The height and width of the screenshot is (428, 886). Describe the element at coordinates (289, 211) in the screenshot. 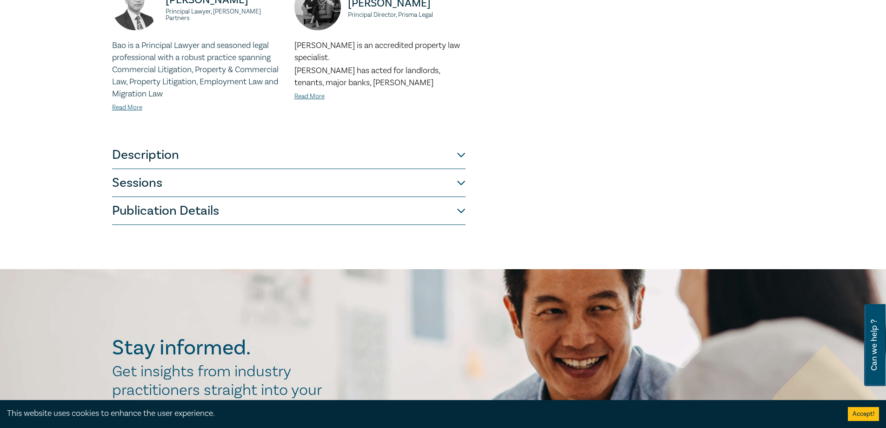

I see `button: Publication Details` at that location.